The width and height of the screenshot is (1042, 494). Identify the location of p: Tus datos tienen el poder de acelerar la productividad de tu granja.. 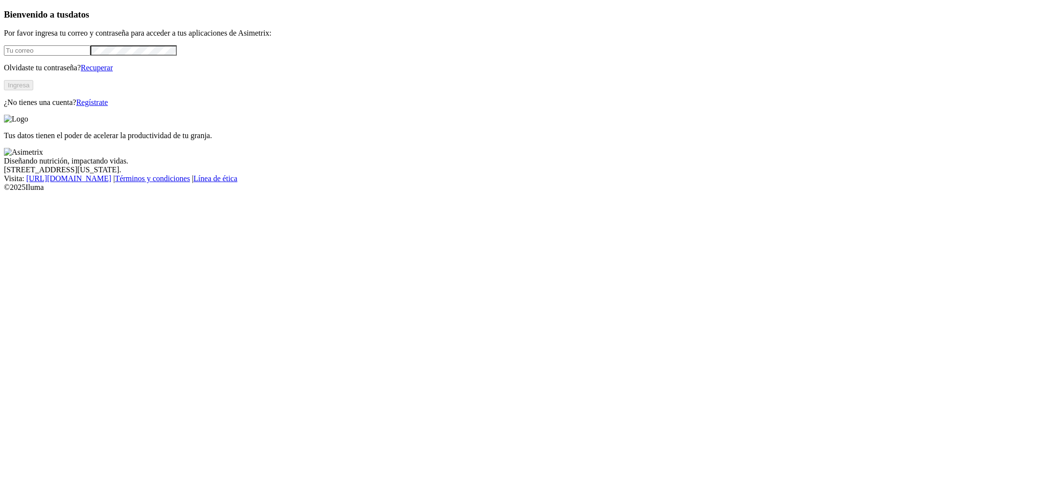
(521, 136).